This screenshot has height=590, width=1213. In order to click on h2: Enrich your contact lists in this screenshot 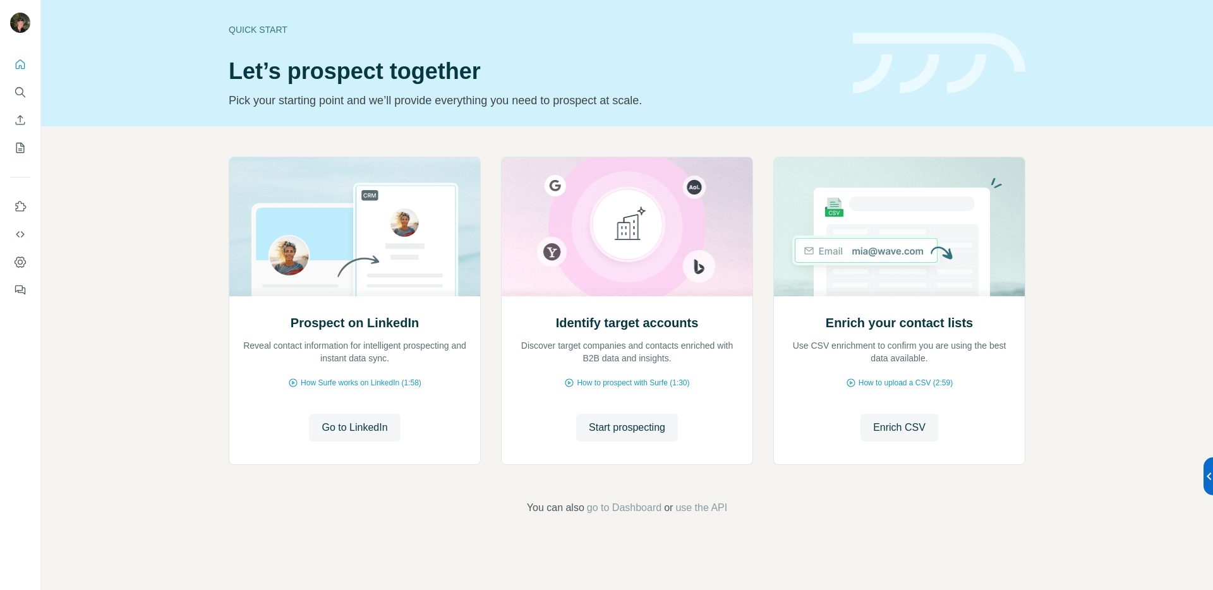, I will do `click(899, 323)`.